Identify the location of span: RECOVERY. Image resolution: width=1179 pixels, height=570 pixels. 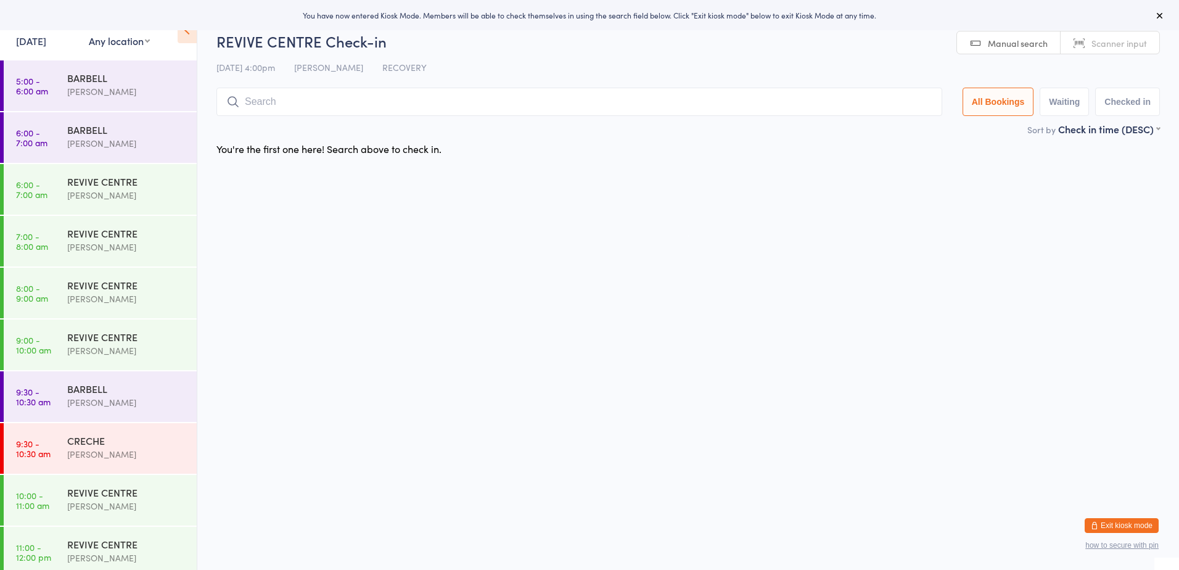
(404, 67).